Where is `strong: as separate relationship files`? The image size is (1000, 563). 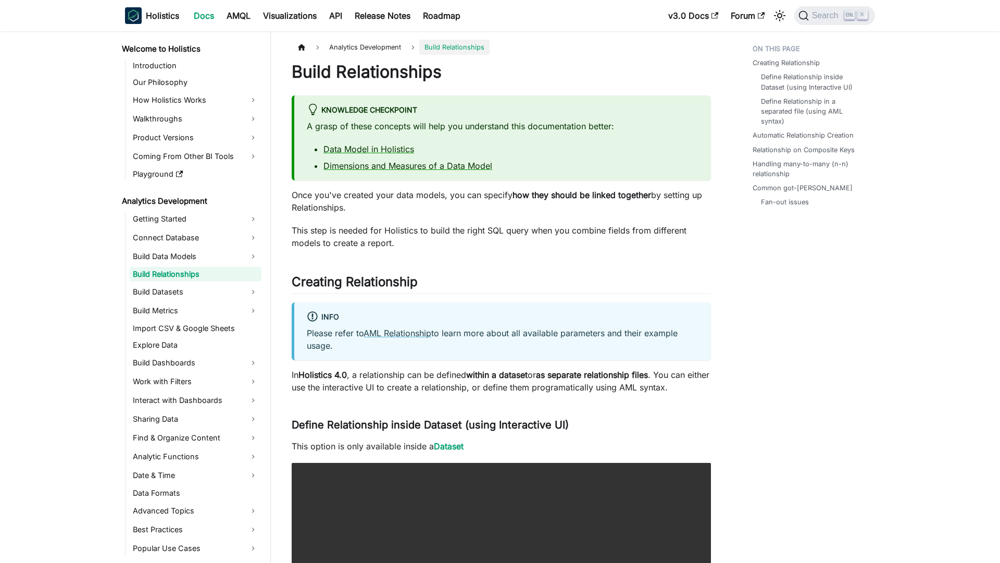
strong: as separate relationship files is located at coordinates (592, 375).